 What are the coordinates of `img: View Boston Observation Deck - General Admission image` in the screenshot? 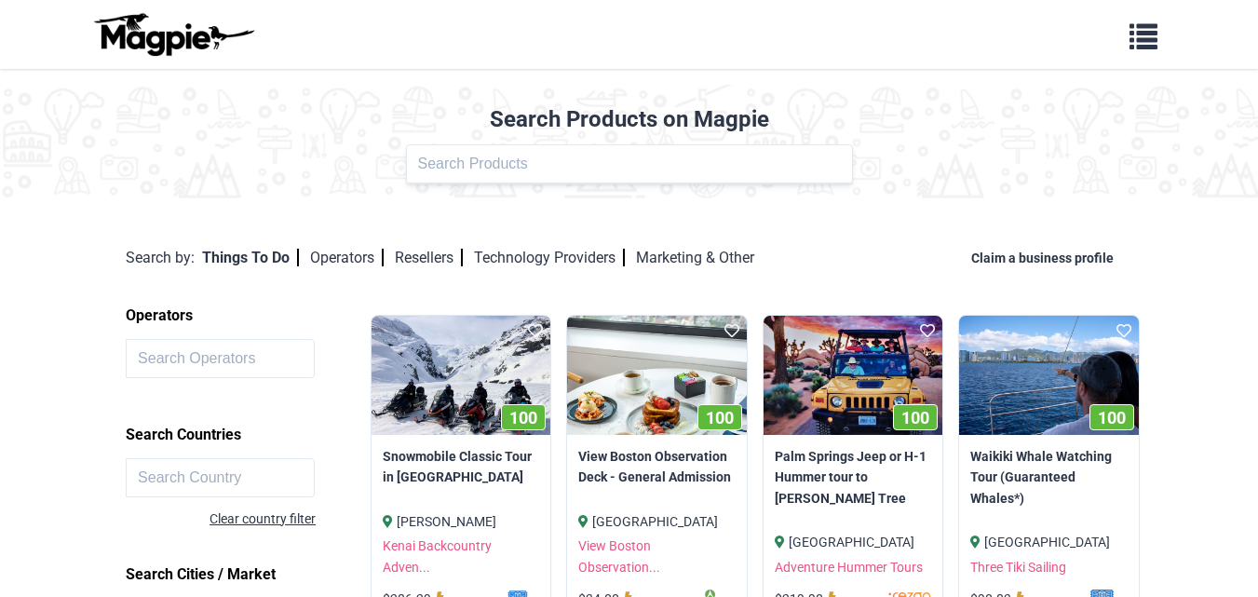 It's located at (656, 375).